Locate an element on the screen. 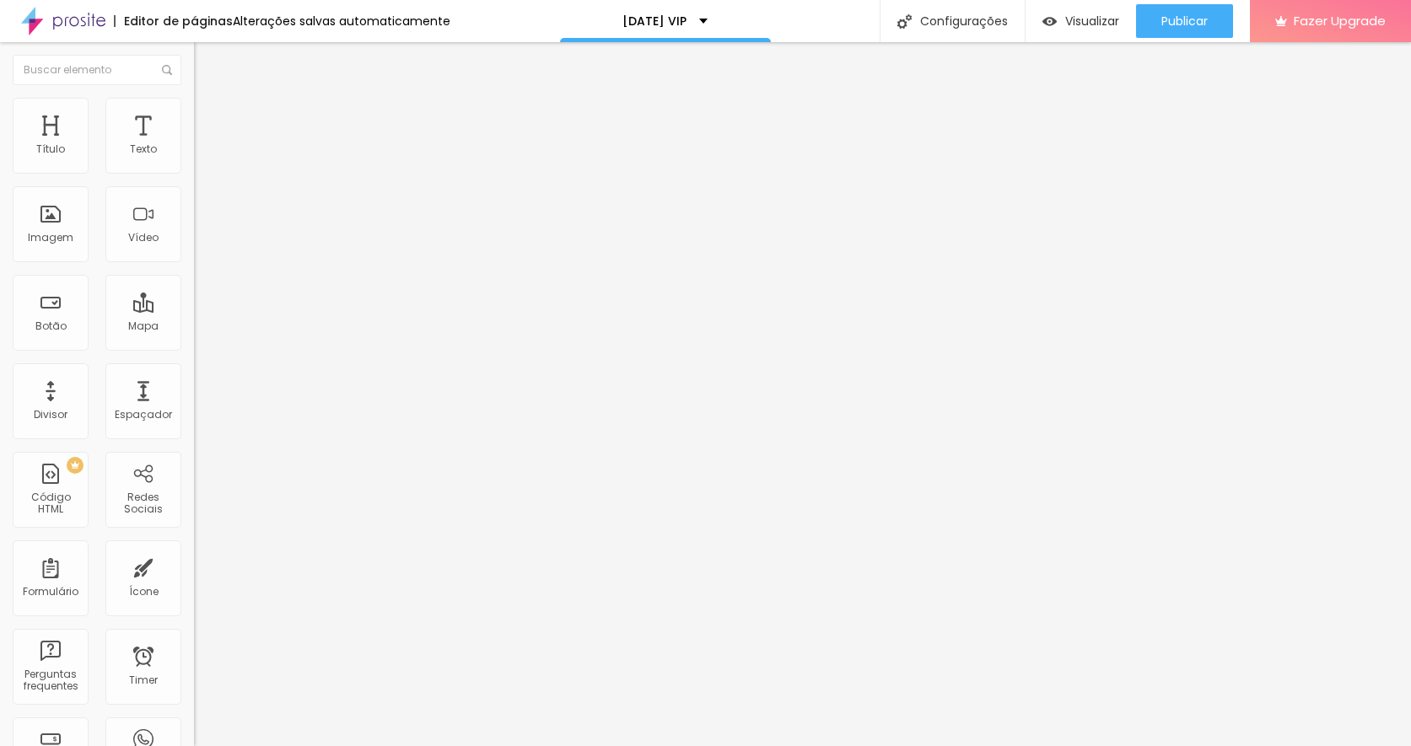  button: Visualizar is located at coordinates (1080, 21).